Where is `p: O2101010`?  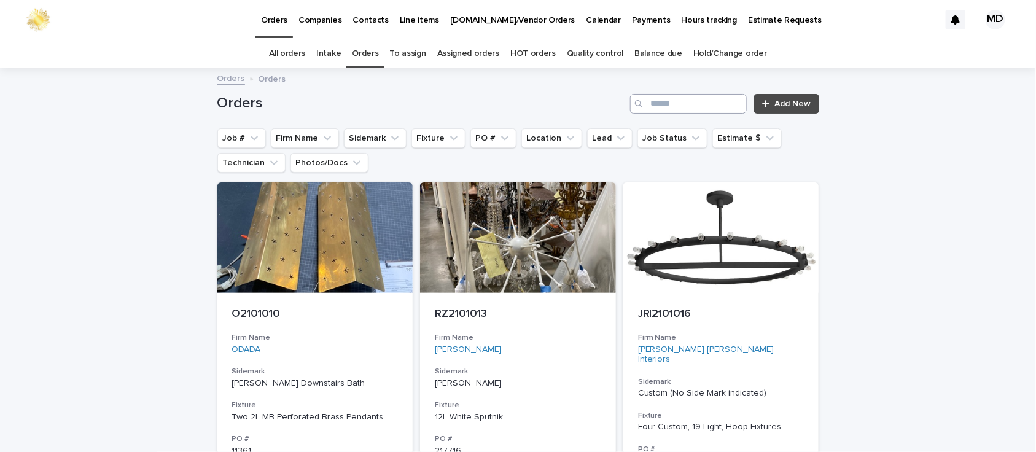
p: O2101010 is located at coordinates (315, 314).